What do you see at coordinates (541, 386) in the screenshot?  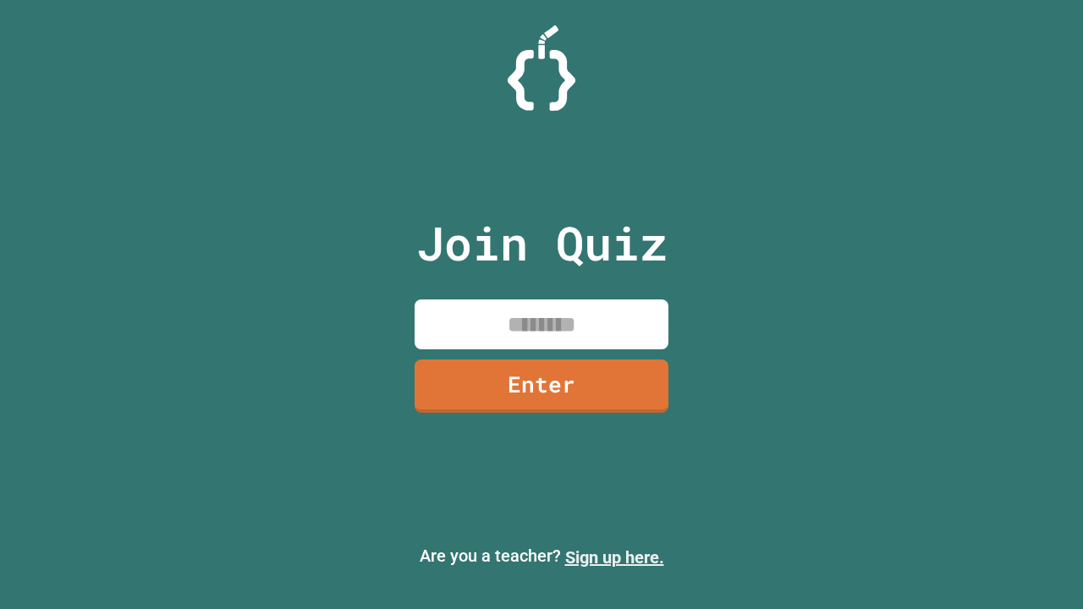 I see `a: Enter` at bounding box center [541, 386].